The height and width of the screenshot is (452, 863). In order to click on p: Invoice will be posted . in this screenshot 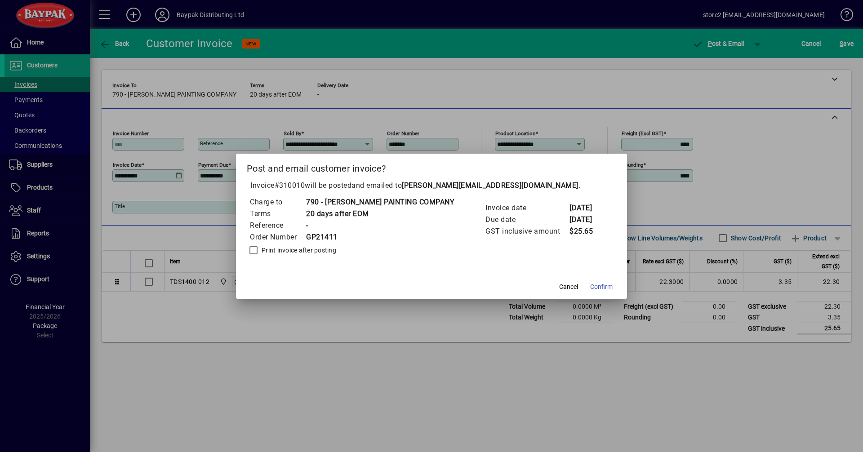, I will do `click(431, 186)`.